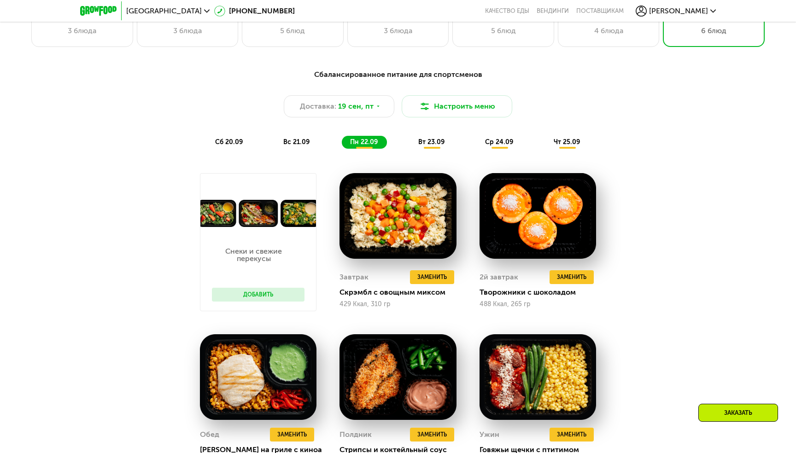 The height and width of the screenshot is (453, 796). Describe the element at coordinates (253, 255) in the screenshot. I see `p: Снеки и свежие перекусы` at that location.